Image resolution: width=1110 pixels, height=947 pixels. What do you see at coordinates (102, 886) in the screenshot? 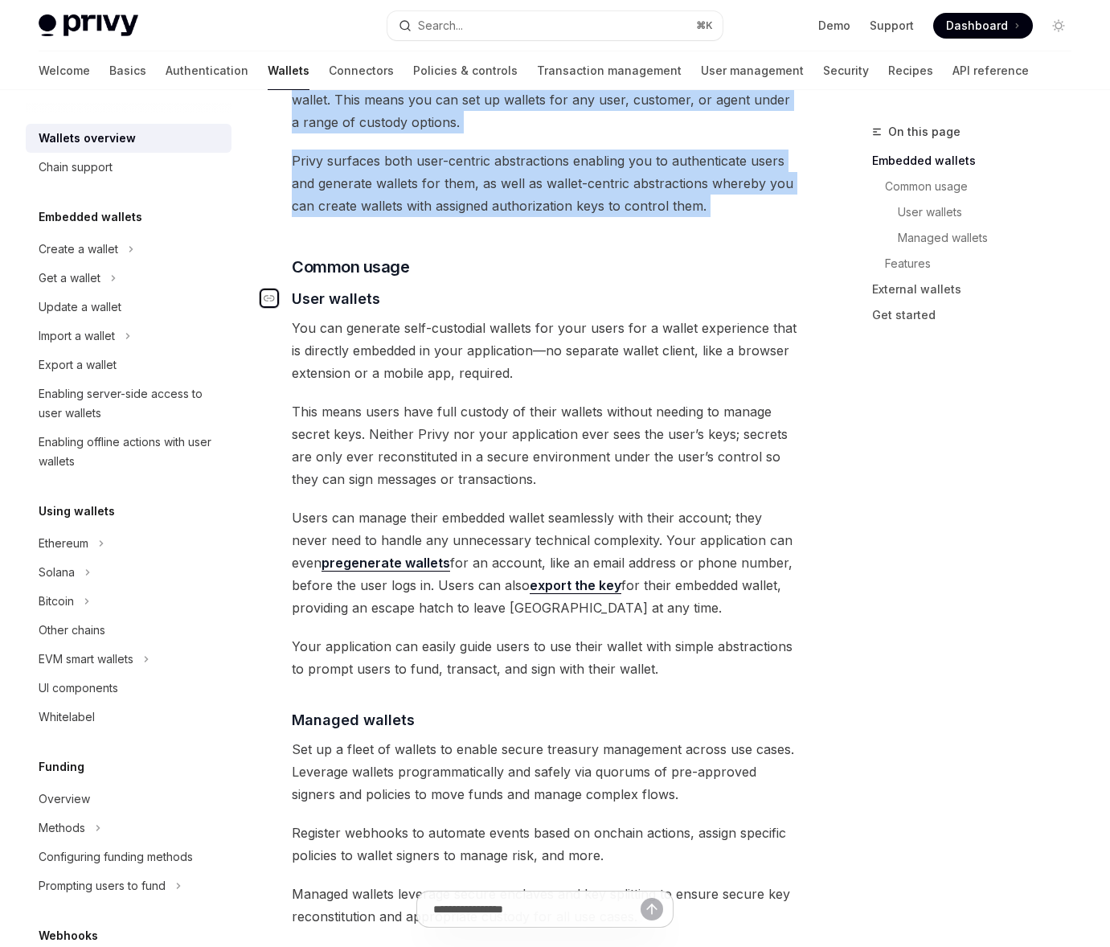
I see `div: Prompting users to fund` at bounding box center [102, 886].